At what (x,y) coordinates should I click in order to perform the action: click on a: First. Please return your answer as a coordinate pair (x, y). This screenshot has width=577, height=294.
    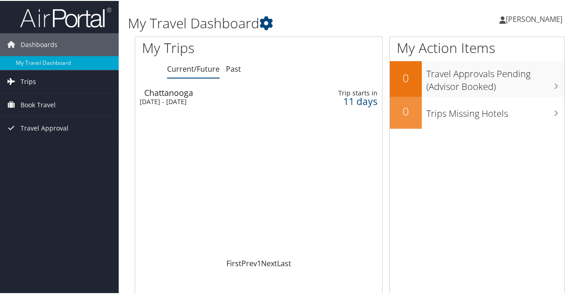
    Looking at the image, I should click on (234, 263).